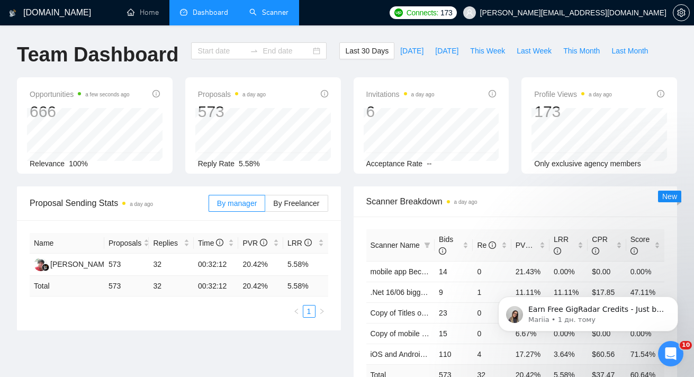 This screenshot has width=694, height=377. What do you see at coordinates (32, 40) in the screenshot?
I see `img: Profile image for Mariia` at bounding box center [32, 40].